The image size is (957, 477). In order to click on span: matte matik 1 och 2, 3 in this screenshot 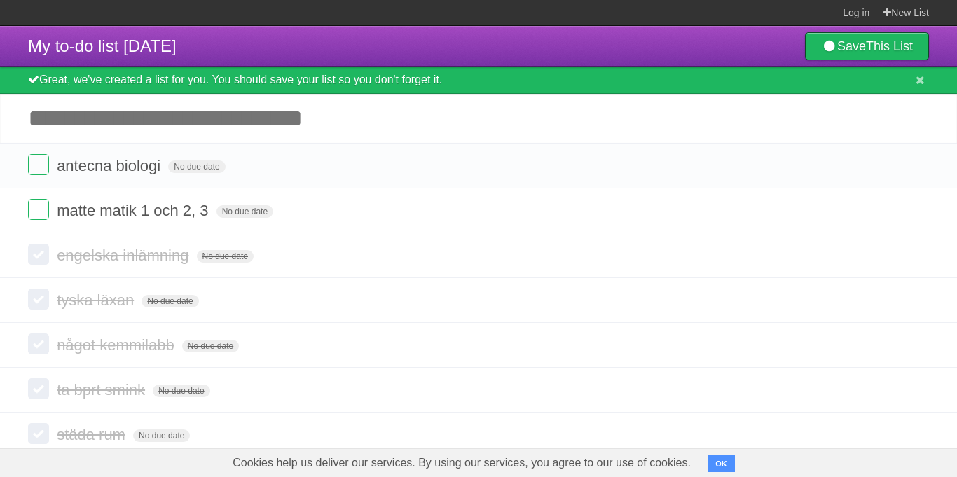, I will do `click(134, 210)`.